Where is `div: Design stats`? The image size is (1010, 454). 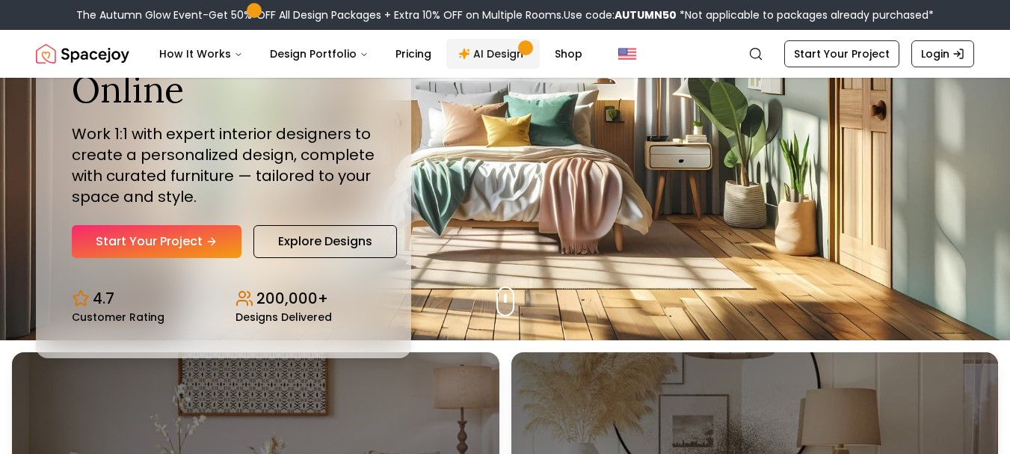
div: Design stats is located at coordinates (224, 299).